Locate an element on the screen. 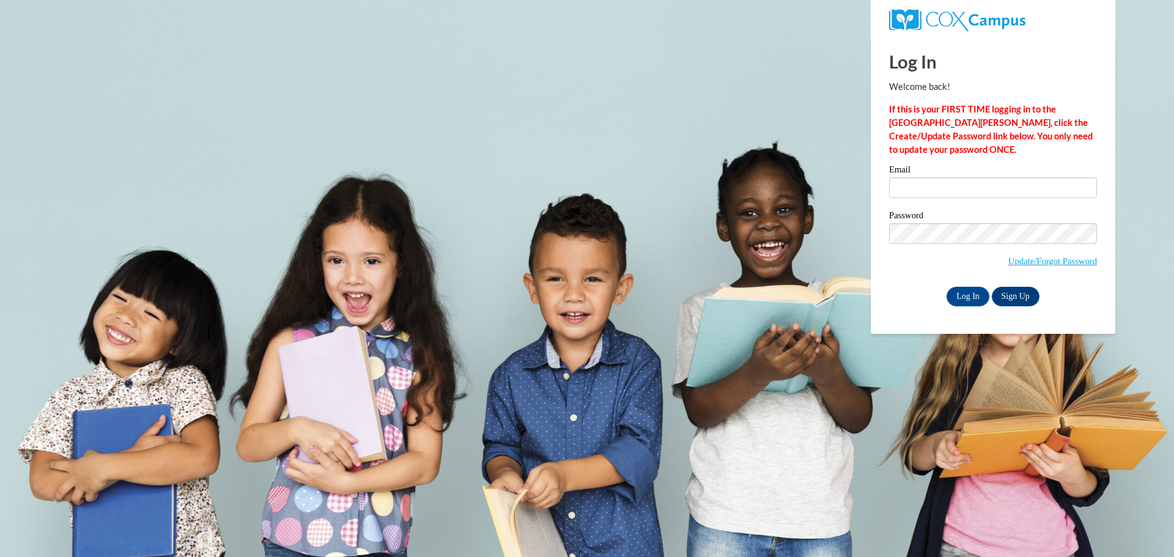 The image size is (1174, 557). img: COX Campus is located at coordinates (957, 20).